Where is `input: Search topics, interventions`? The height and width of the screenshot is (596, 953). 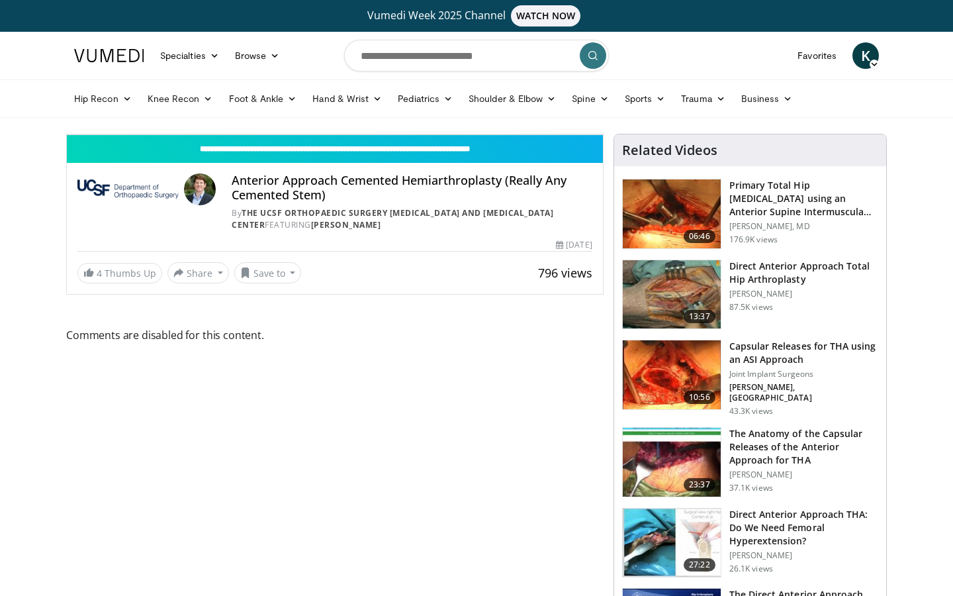
input: Search topics, interventions is located at coordinates (476, 56).